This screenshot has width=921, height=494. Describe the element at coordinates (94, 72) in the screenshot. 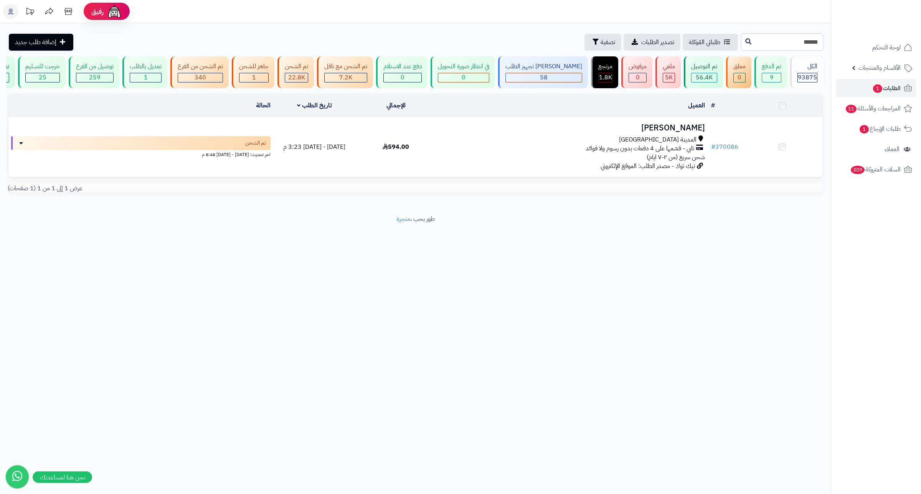

I see `a: توصيل من الفرع 259` at that location.